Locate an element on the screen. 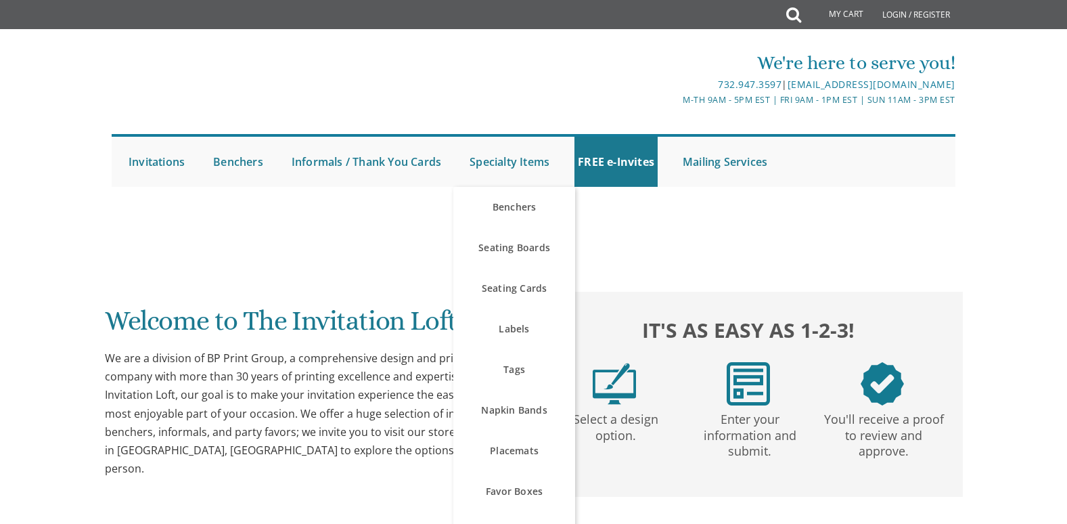 This screenshot has height=524, width=1067. a: My Cart is located at coordinates (837, 15).